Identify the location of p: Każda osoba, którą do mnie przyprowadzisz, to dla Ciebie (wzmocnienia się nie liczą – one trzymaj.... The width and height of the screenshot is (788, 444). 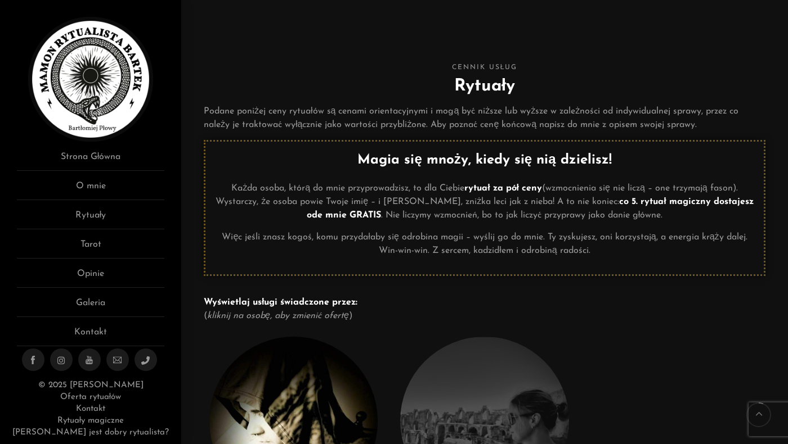
(484, 202).